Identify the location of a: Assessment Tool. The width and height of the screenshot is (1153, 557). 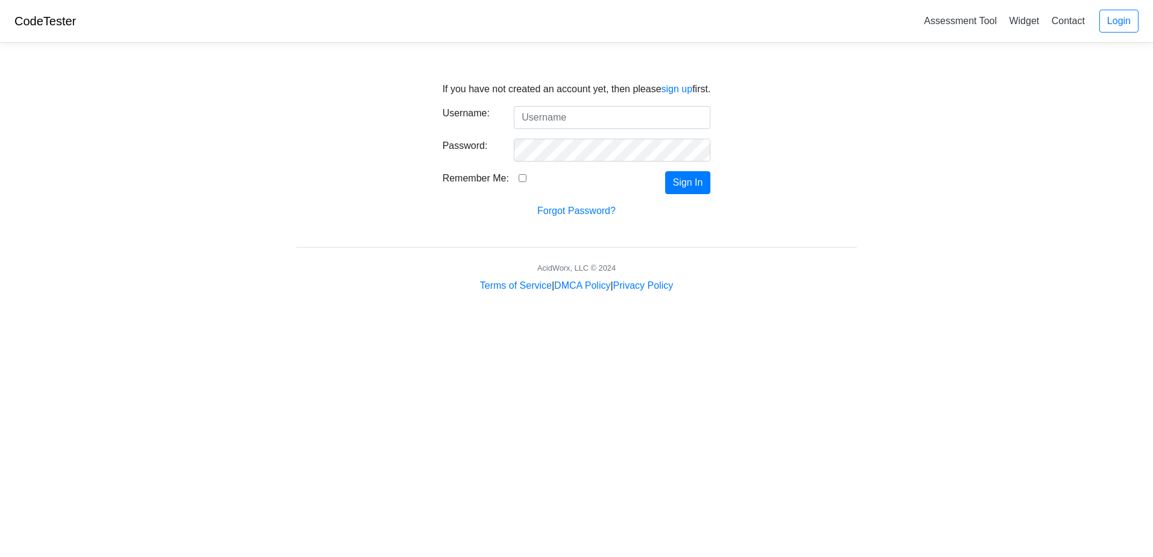
(960, 21).